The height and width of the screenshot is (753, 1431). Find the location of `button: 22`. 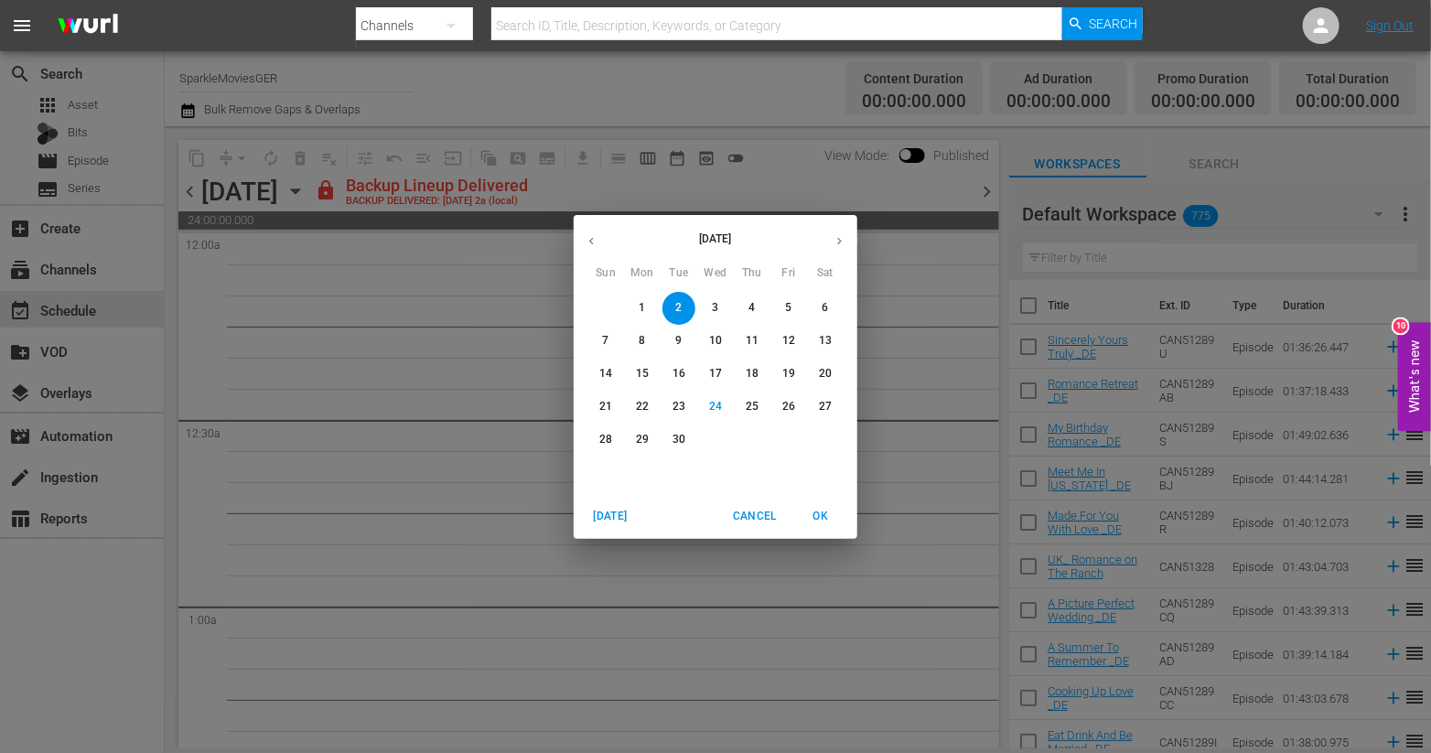

button: 22 is located at coordinates (642, 407).